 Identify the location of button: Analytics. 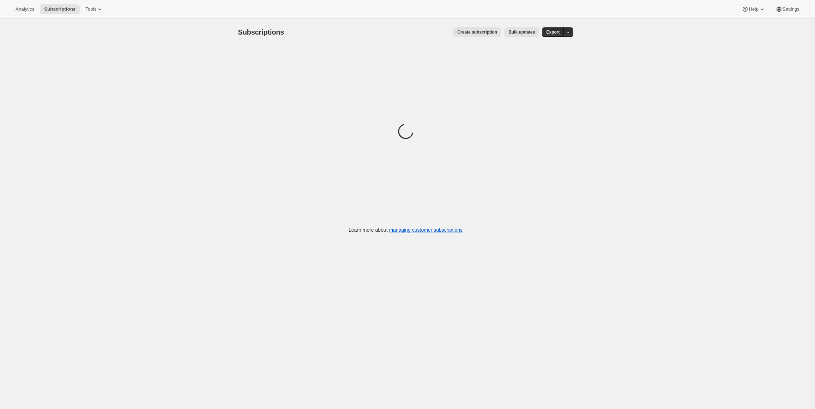
(25, 9).